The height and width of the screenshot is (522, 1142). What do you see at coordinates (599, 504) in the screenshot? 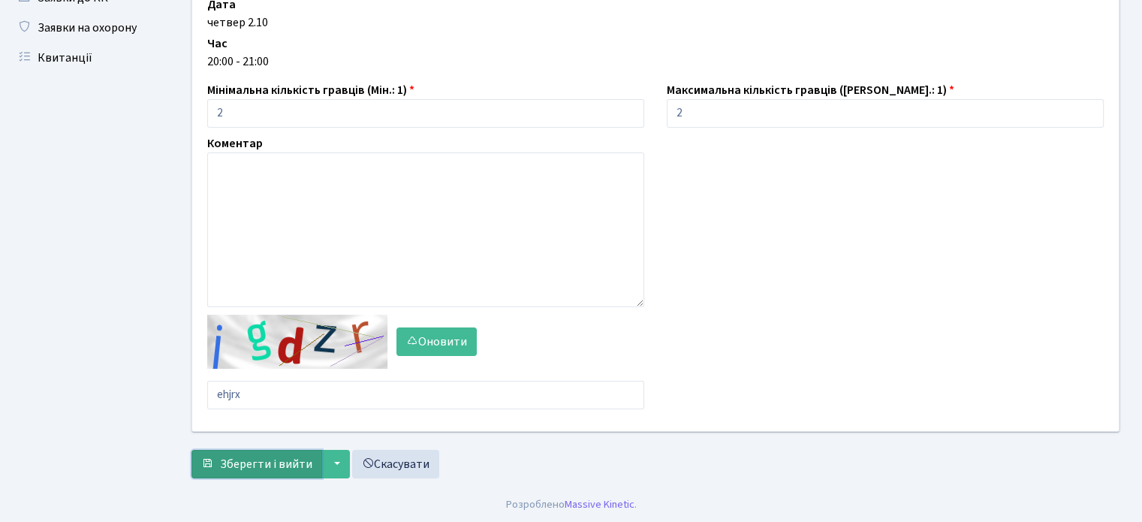
I see `a: Massive Kinetic` at bounding box center [599, 504].